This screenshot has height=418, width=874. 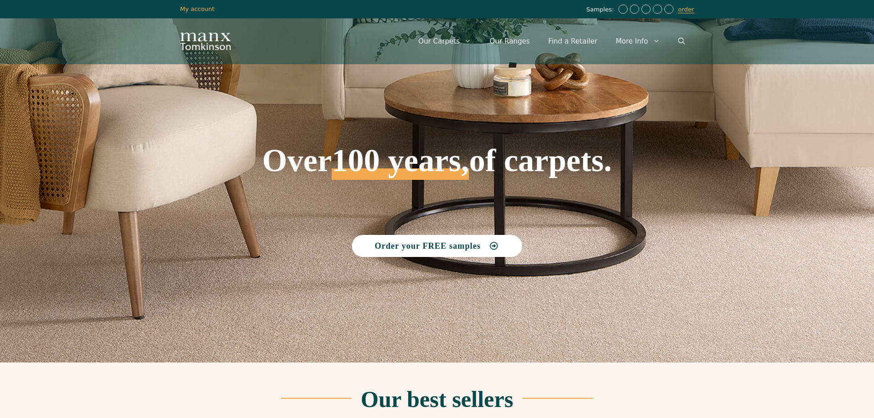 I want to click on a: Our Carpets, so click(x=445, y=41).